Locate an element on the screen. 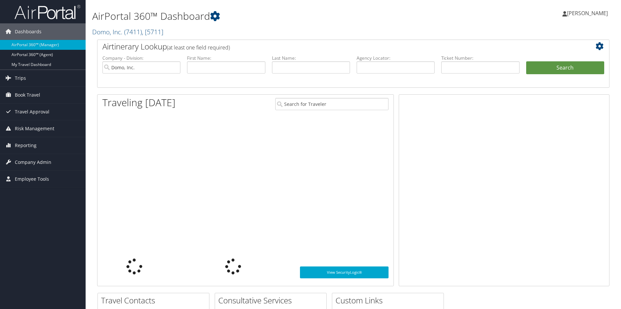 Image resolution: width=621 pixels, height=309 pixels. label: Company - Division: is located at coordinates (141, 58).